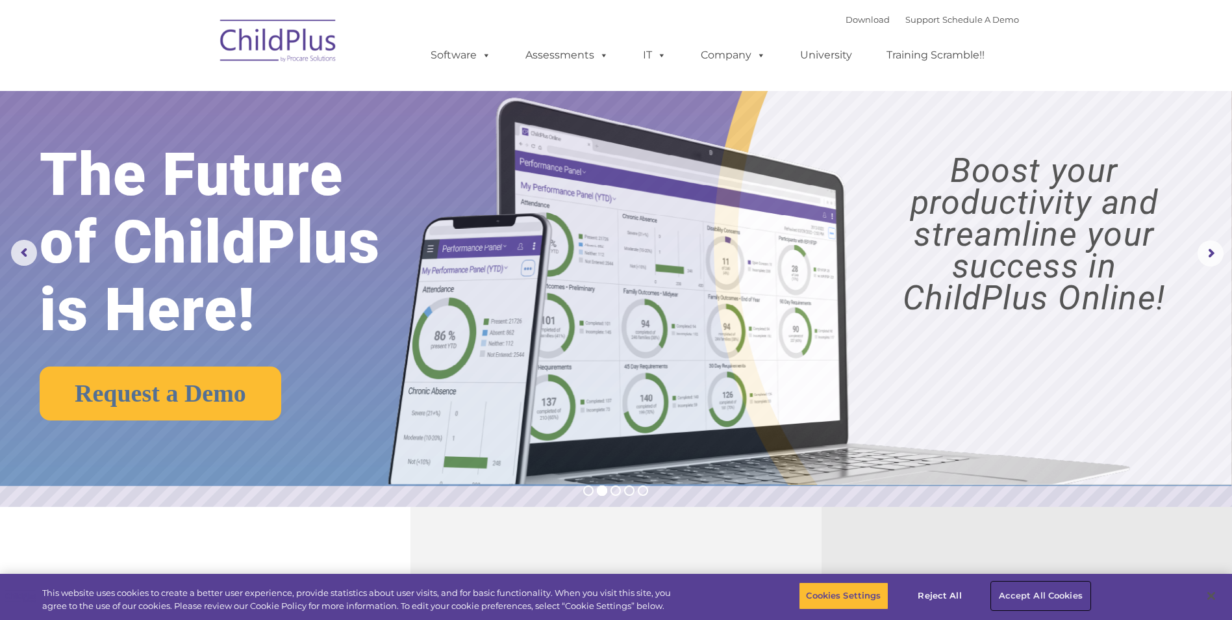  Describe the element at coordinates (279, 43) in the screenshot. I see `img: ChildPlus by Procare Solutions` at that location.